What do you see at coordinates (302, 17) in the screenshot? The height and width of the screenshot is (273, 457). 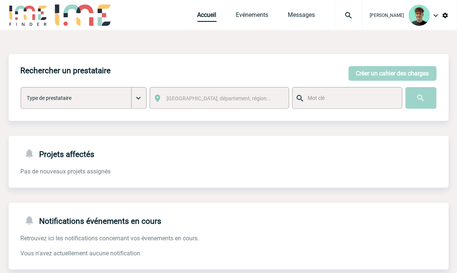 I see `a: Messages` at bounding box center [302, 17].